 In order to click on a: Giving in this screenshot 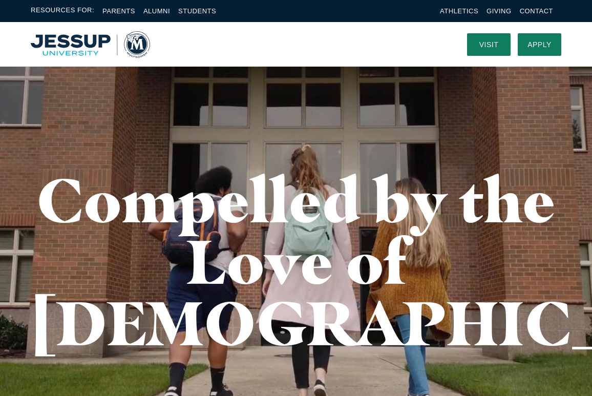, I will do `click(499, 11)`.